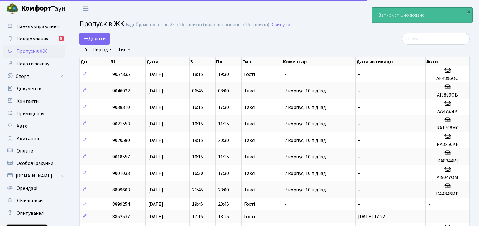 This screenshot has height=226, width=479. I want to click on a: Скинути, so click(281, 25).